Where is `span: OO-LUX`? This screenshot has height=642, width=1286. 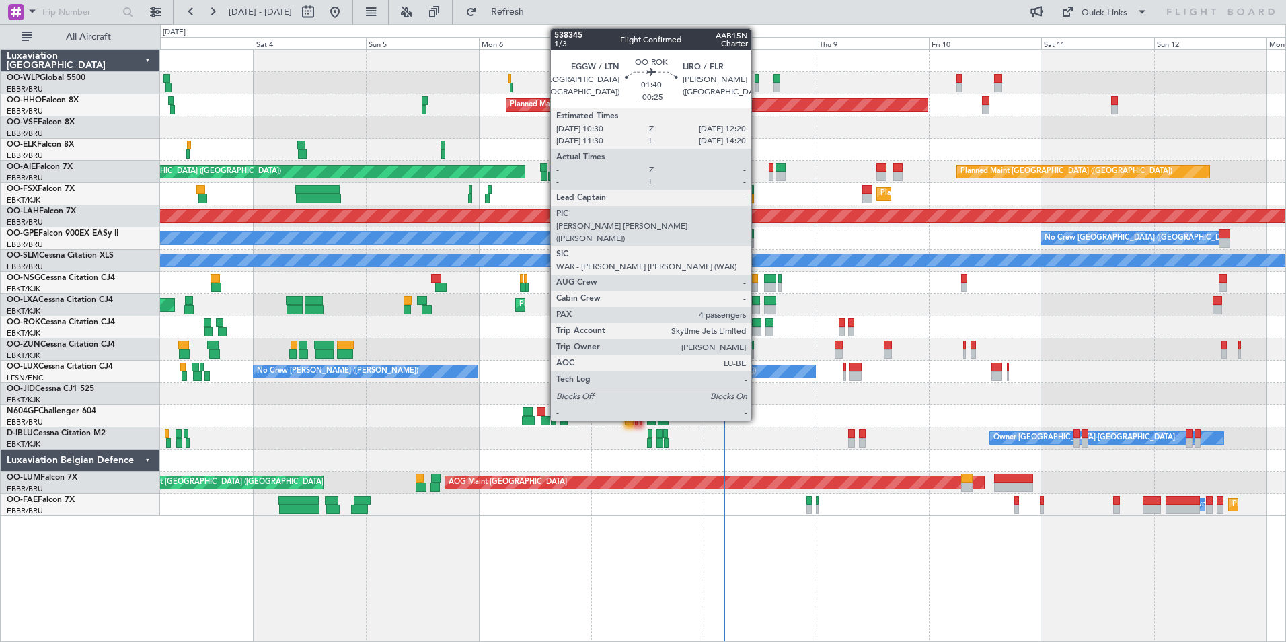 span: OO-LUX is located at coordinates (22, 367).